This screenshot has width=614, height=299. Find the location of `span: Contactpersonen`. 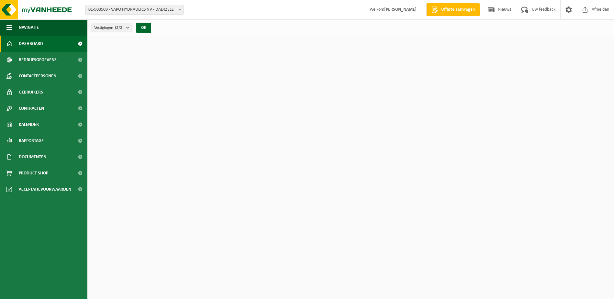

span: Contactpersonen is located at coordinates (38, 76).